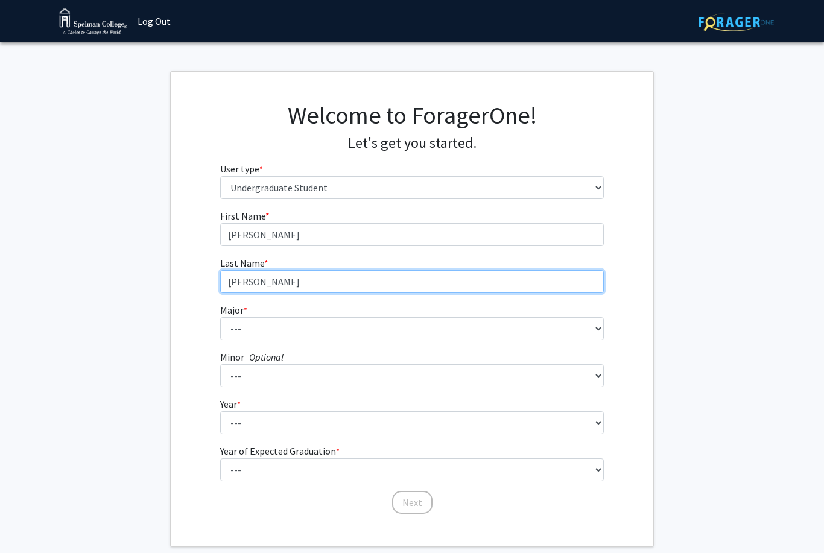 This screenshot has height=553, width=824. What do you see at coordinates (412, 143) in the screenshot?
I see `h4: Let's get you started.` at bounding box center [412, 143].